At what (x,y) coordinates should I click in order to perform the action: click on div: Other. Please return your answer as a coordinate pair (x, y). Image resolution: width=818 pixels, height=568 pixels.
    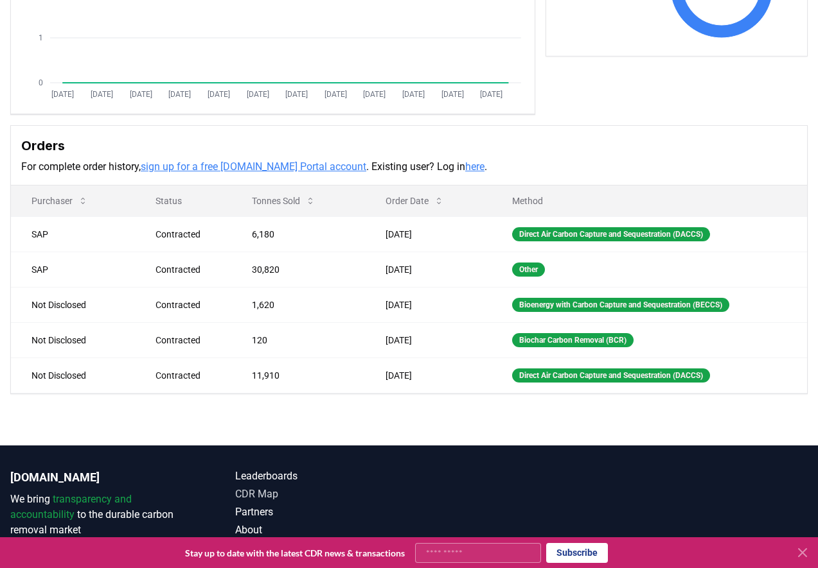
    Looking at the image, I should click on (528, 270).